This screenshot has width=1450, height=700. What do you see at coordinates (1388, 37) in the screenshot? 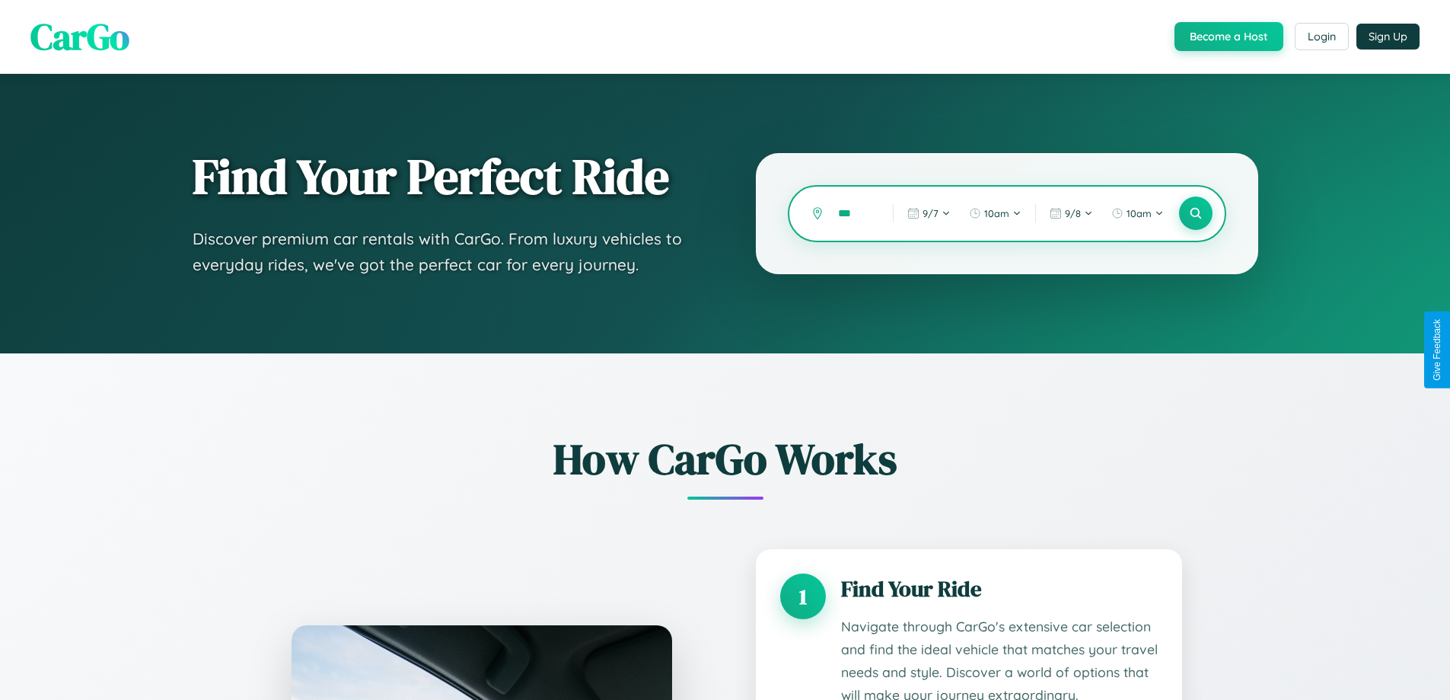
I see `button: Sign Up` at bounding box center [1388, 37].